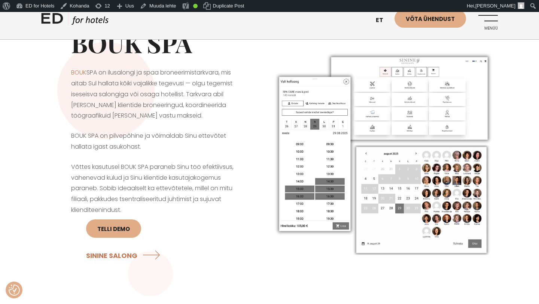 The height and width of the screenshot is (304, 539). Describe the element at coordinates (155, 215) in the screenshot. I see `p: Võttes kasutusel BOUK SPA paraneb Sinu töö efektiivsus, vähenevad kulud ja Sinu klientide kasutaj...` at that location.